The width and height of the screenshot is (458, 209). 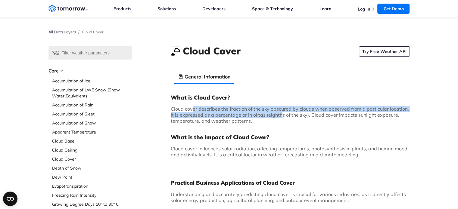 I want to click on a: Developers, so click(x=214, y=9).